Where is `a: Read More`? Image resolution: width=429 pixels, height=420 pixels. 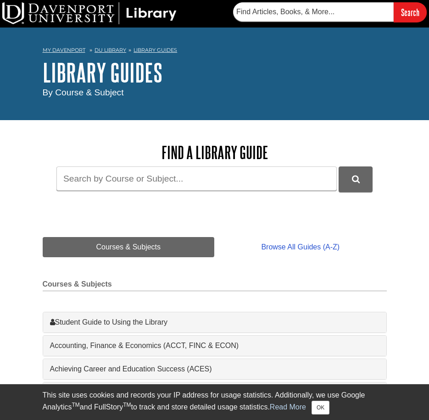
a: Read More is located at coordinates (288, 407).